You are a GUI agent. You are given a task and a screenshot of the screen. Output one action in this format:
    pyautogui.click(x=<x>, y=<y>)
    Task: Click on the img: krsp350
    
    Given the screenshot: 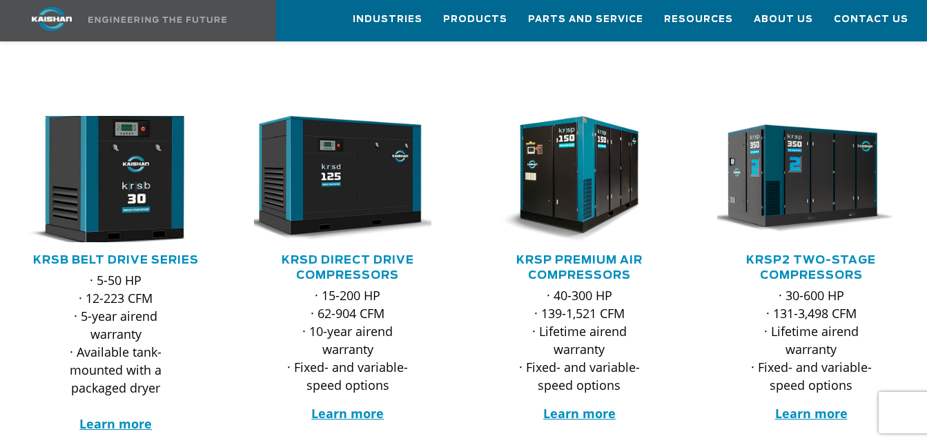 What is the action you would take?
    pyautogui.click(x=801, y=179)
    